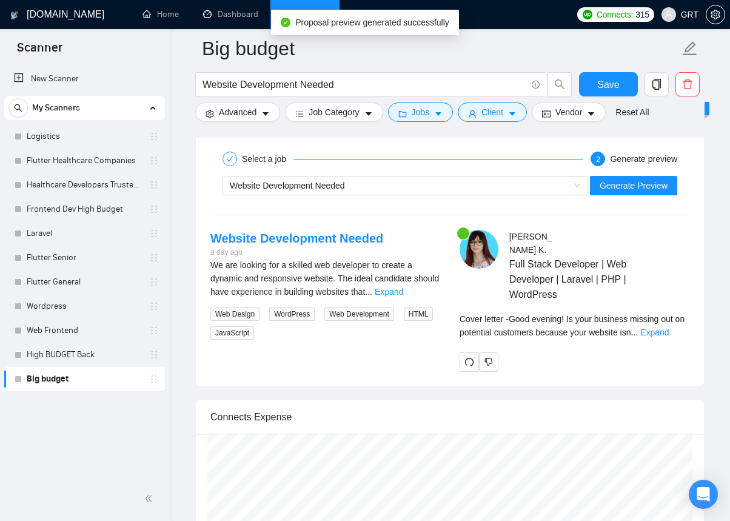 The width and height of the screenshot is (730, 521). I want to click on span: Client, so click(492, 112).